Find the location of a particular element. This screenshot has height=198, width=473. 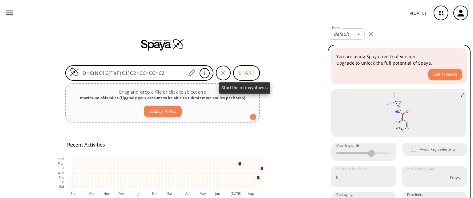

div: maximum of 4 smiles ( Upgrade your account to be able to submit more smiles per batch ) is located at coordinates (163, 98).